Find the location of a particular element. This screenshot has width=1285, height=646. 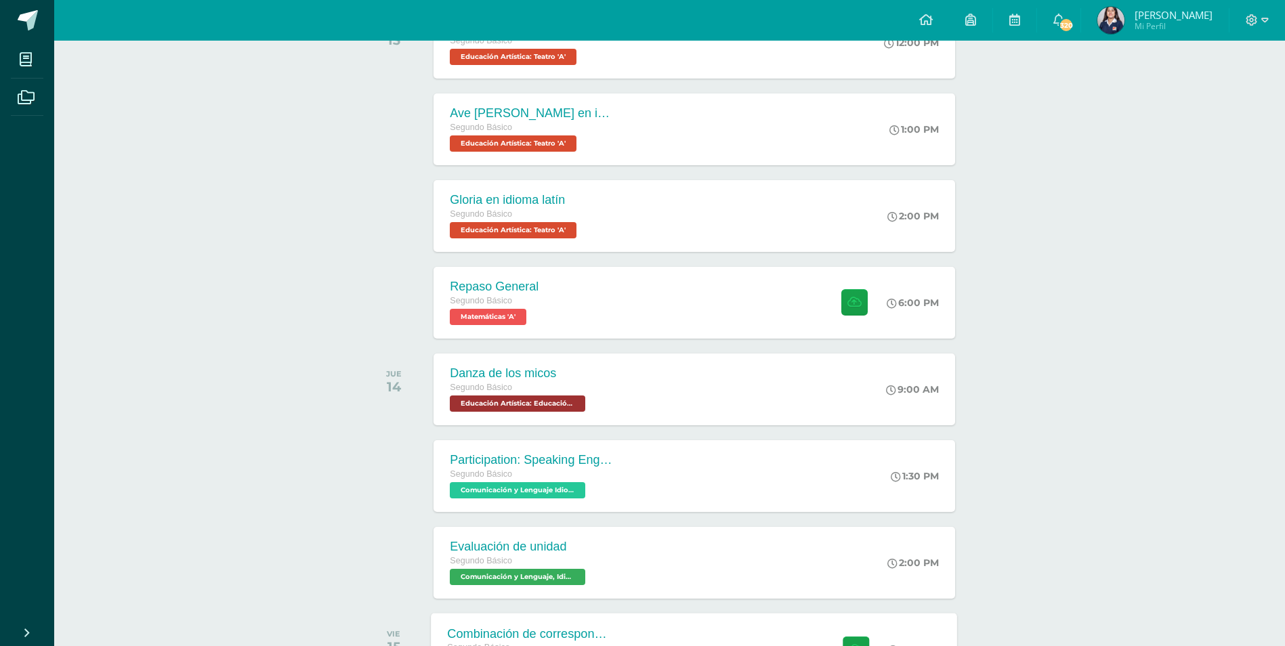

div: JUE is located at coordinates (393, 374).